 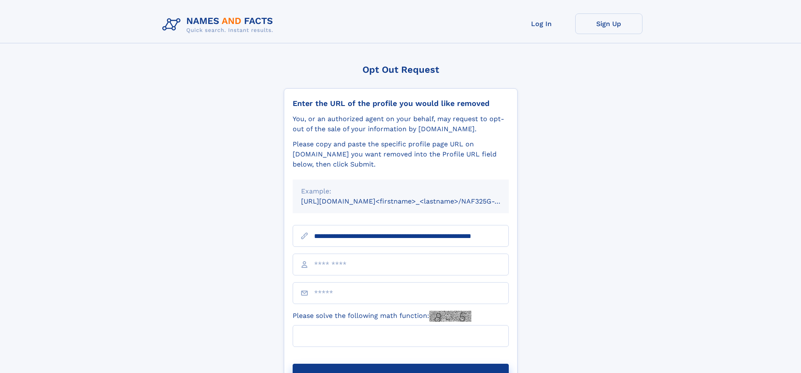 I want to click on div: Enter the URL of the profile you would like removed, so click(x=401, y=103).